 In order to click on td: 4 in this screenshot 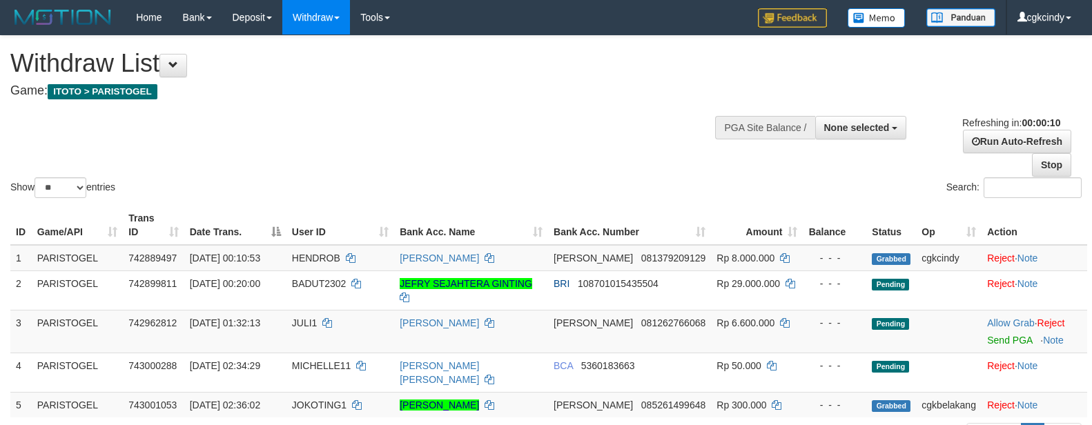, I will do `click(21, 372)`.